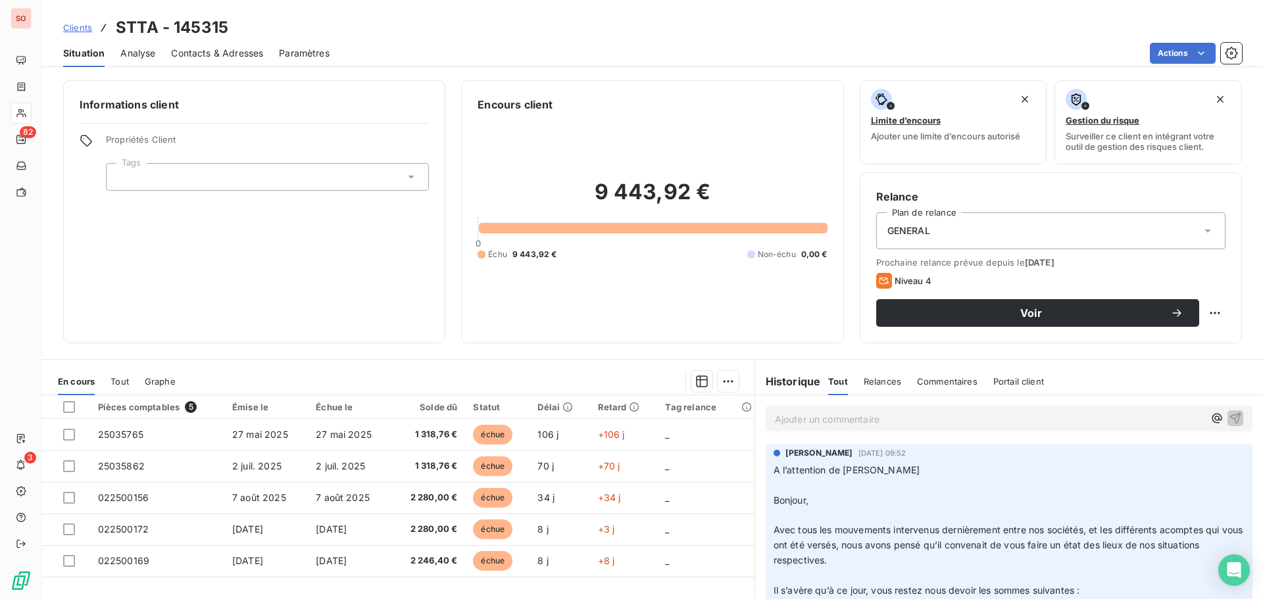  Describe the element at coordinates (123, 529) in the screenshot. I see `span: 022500172` at that location.